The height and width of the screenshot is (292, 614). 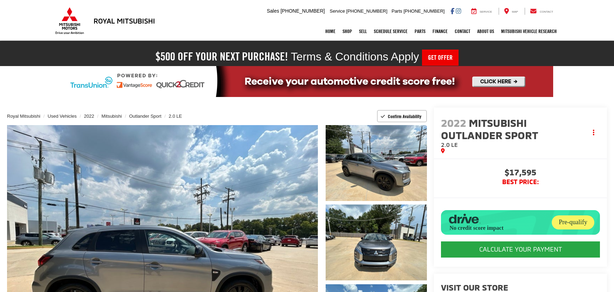 What do you see at coordinates (458, 11) in the screenshot?
I see `a: Instagram: Click to visit our Instagram page` at bounding box center [458, 11].